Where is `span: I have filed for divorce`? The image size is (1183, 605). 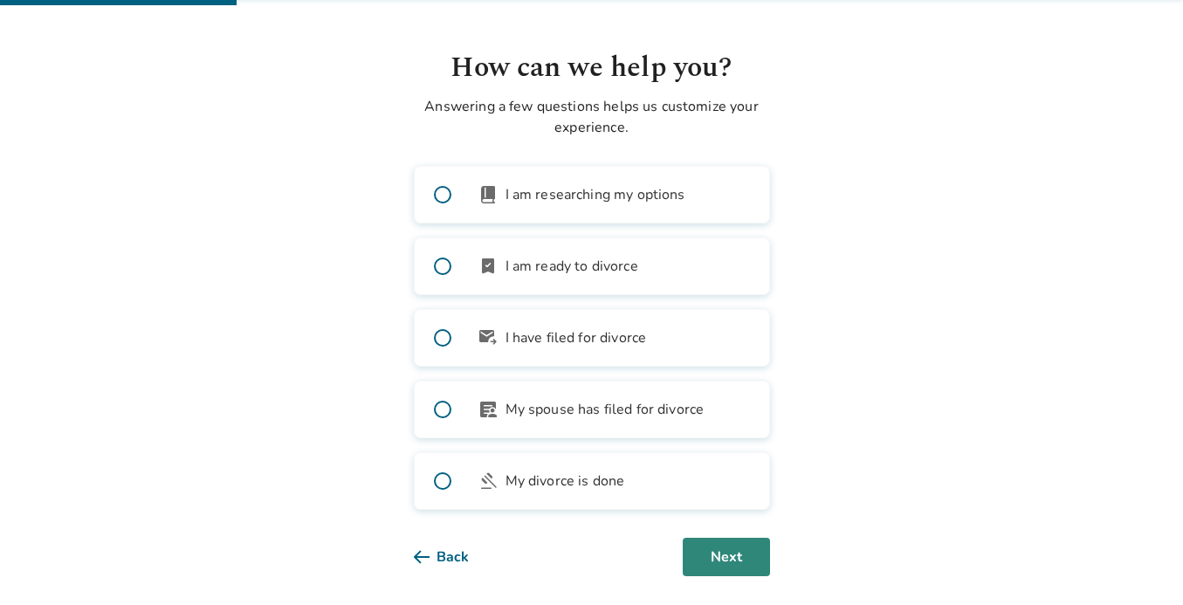
span: I have filed for divorce is located at coordinates (576, 338).